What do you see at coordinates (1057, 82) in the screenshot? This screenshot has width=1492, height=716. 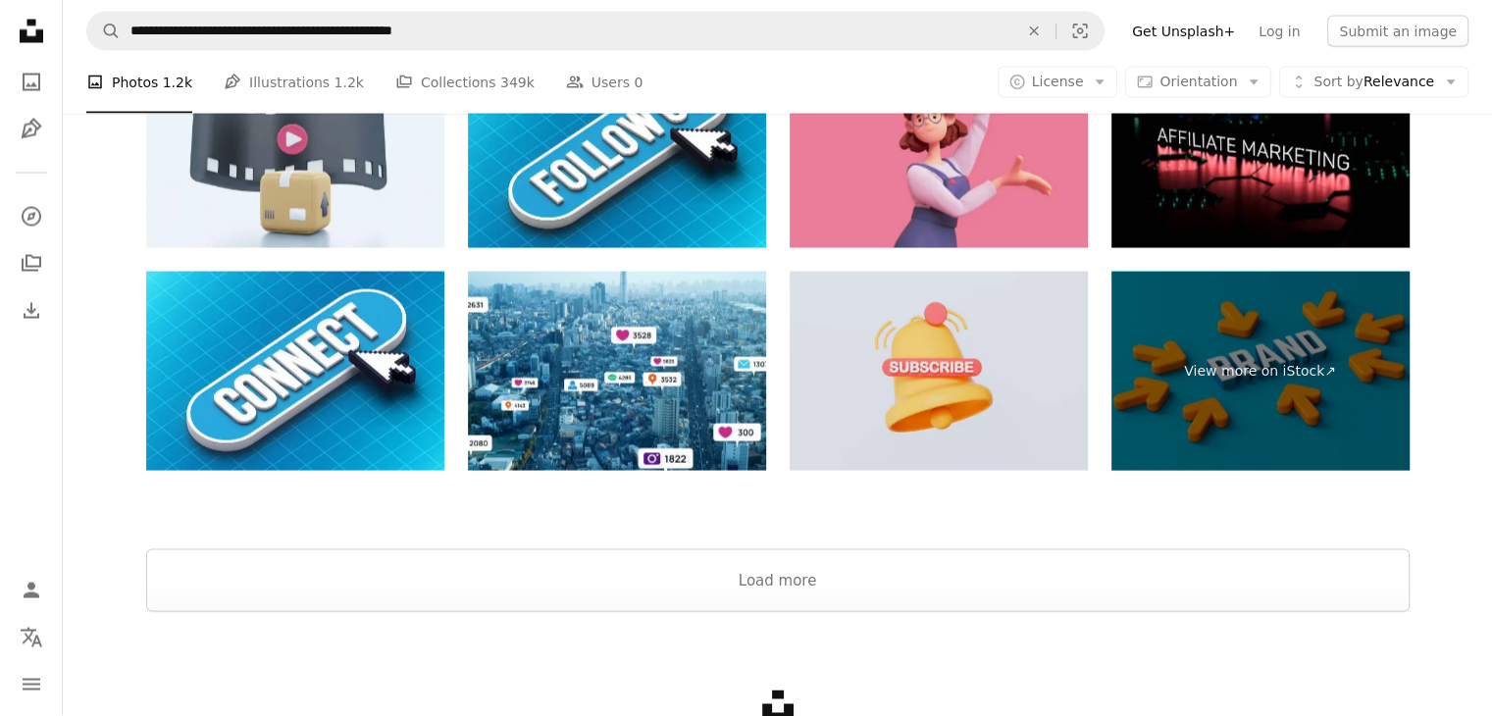 I see `button: License` at bounding box center [1057, 82].